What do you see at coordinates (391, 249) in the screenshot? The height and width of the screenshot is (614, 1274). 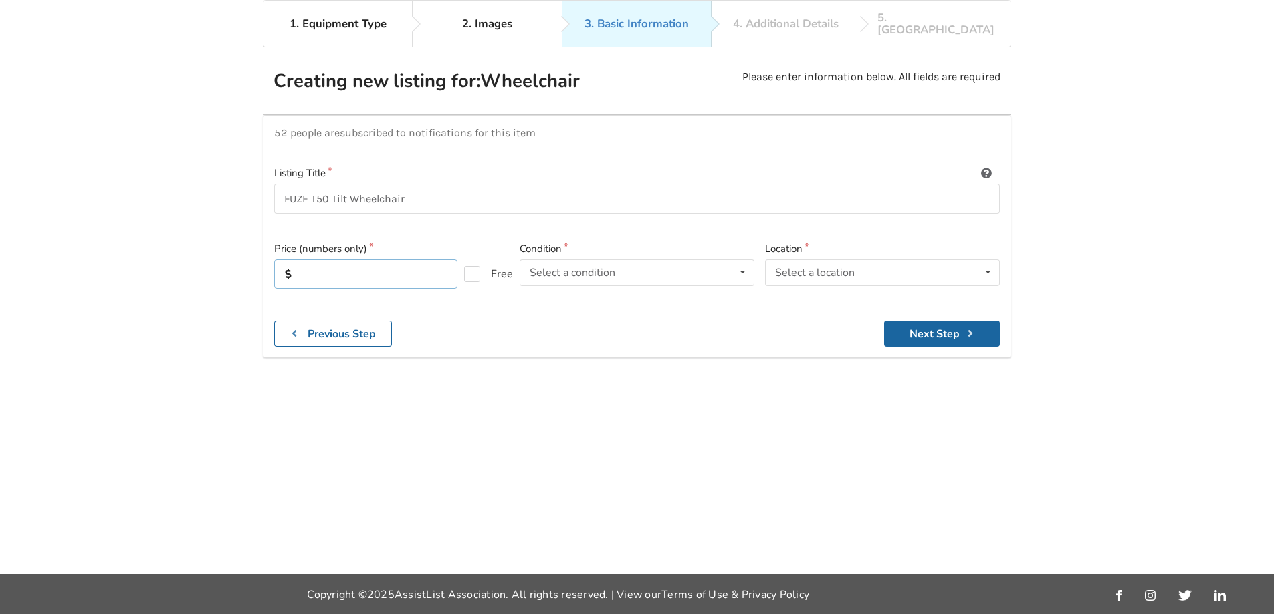 I see `label: Price (numbers only)` at bounding box center [391, 249].